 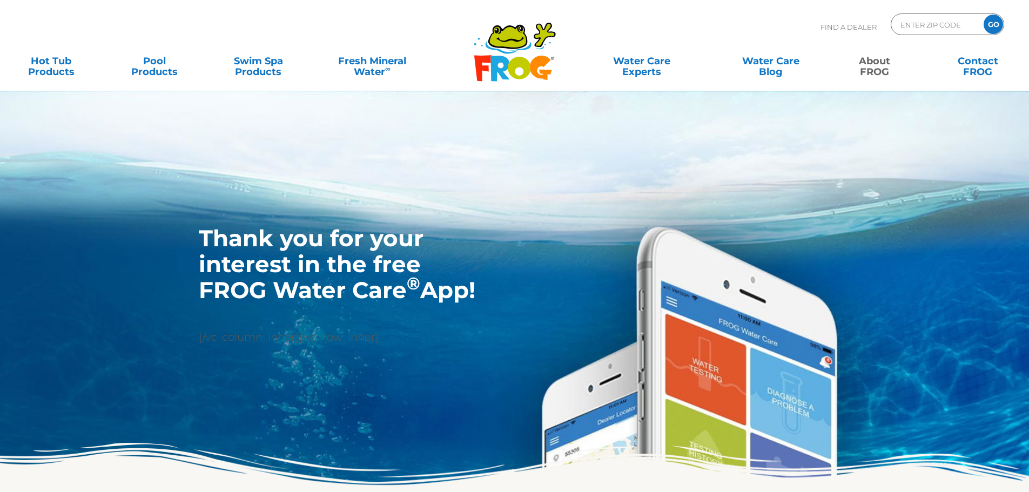 What do you see at coordinates (978, 61) in the screenshot?
I see `a: ContactFROG` at bounding box center [978, 61].